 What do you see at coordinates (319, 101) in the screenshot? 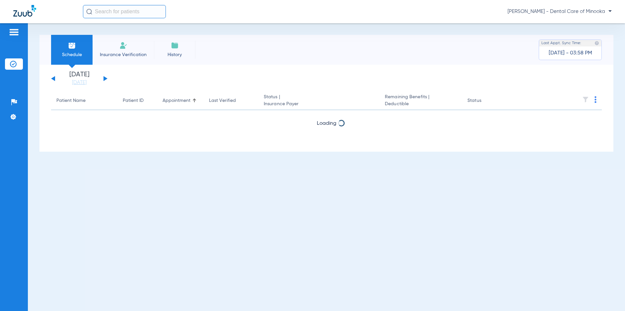
I see `th: Status |` at bounding box center [319, 101].